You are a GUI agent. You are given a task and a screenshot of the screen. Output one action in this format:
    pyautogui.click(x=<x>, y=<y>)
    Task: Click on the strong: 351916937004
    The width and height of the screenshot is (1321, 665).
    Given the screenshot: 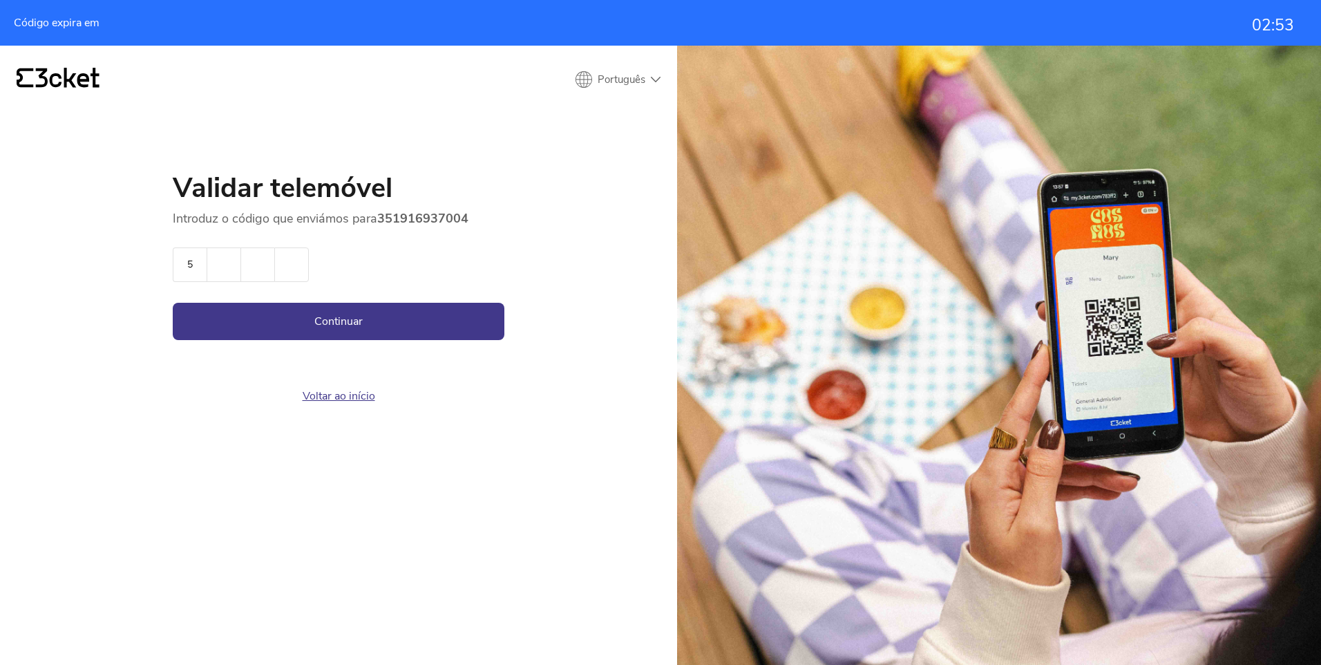 What is the action you would take?
    pyautogui.click(x=423, y=218)
    